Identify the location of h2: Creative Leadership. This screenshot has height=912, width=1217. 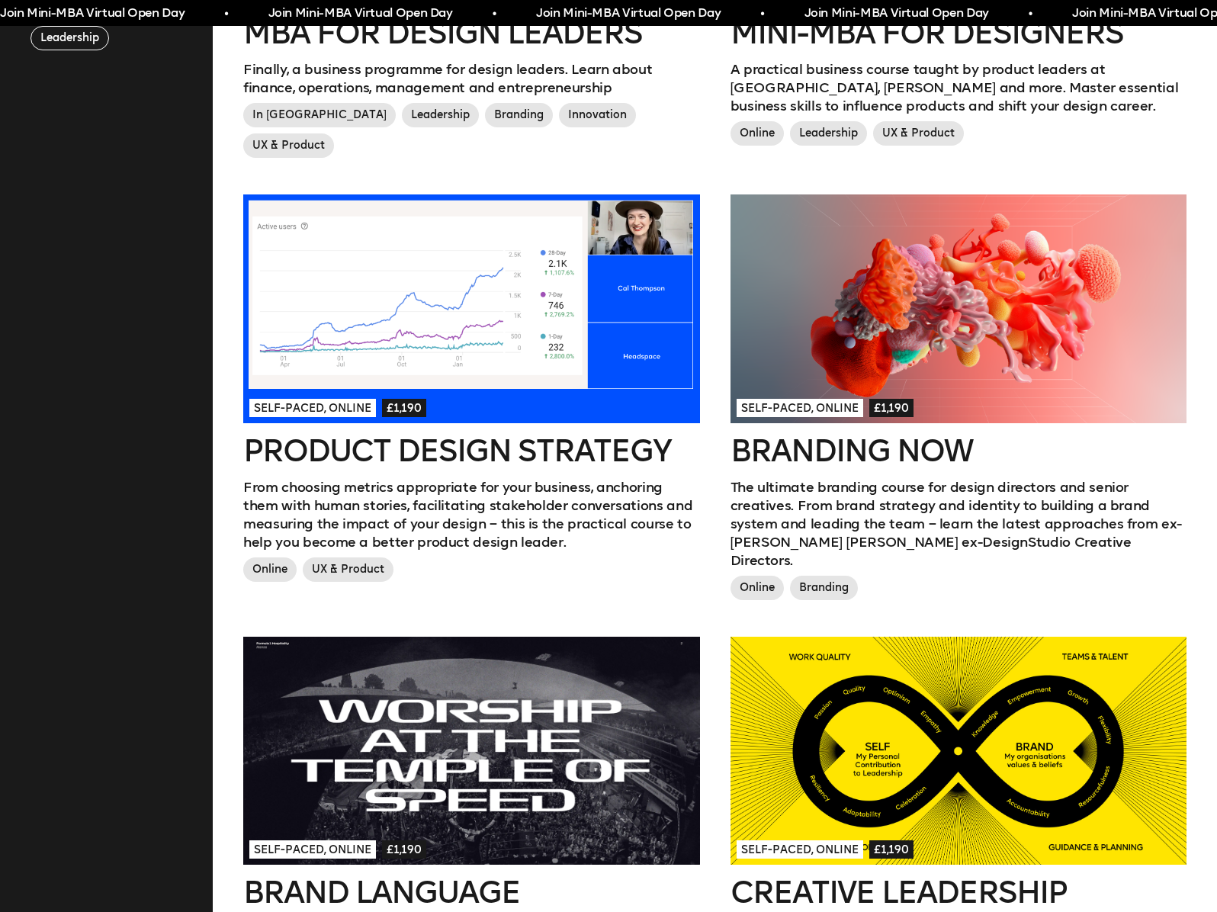
(958, 892).